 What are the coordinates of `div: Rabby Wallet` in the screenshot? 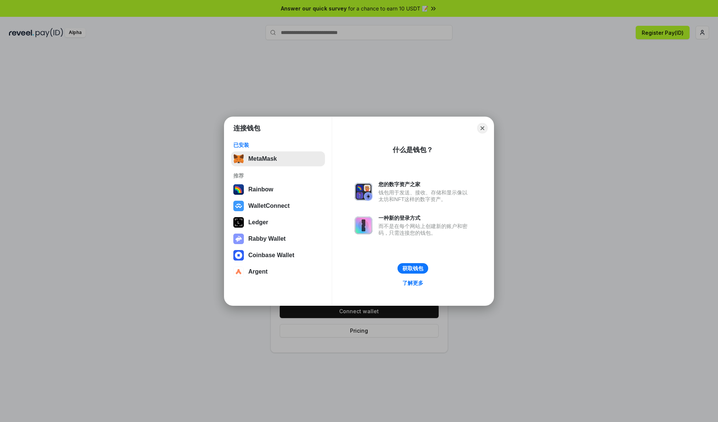 It's located at (267, 239).